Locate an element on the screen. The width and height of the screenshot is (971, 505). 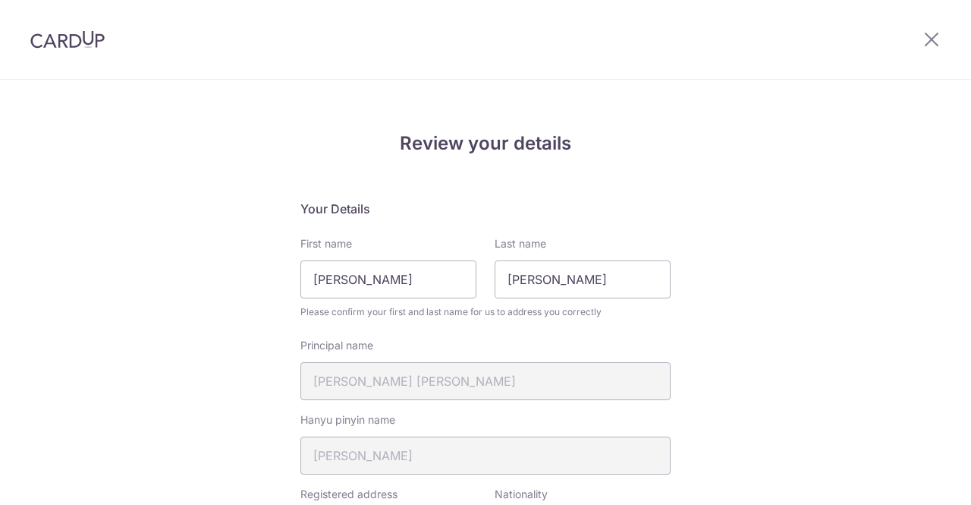
label: Nationality is located at coordinates (521, 494).